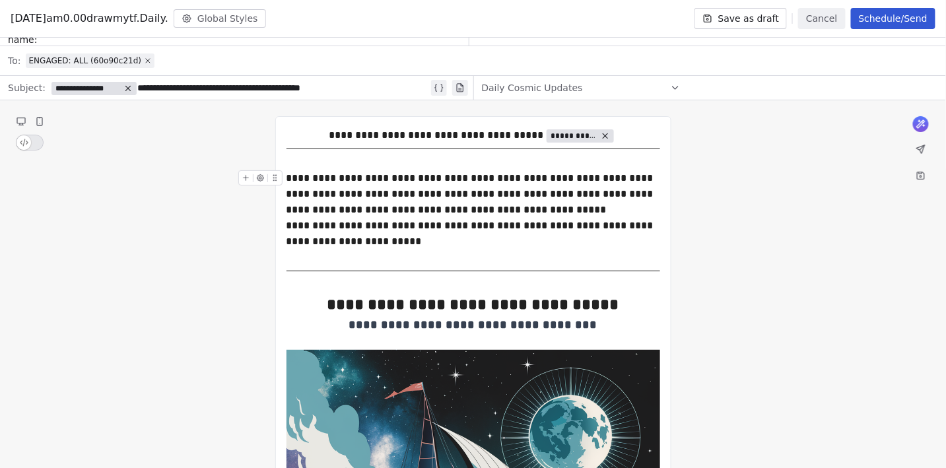 The height and width of the screenshot is (468, 946). Describe the element at coordinates (26, 90) in the screenshot. I see `span: Subject:` at that location.